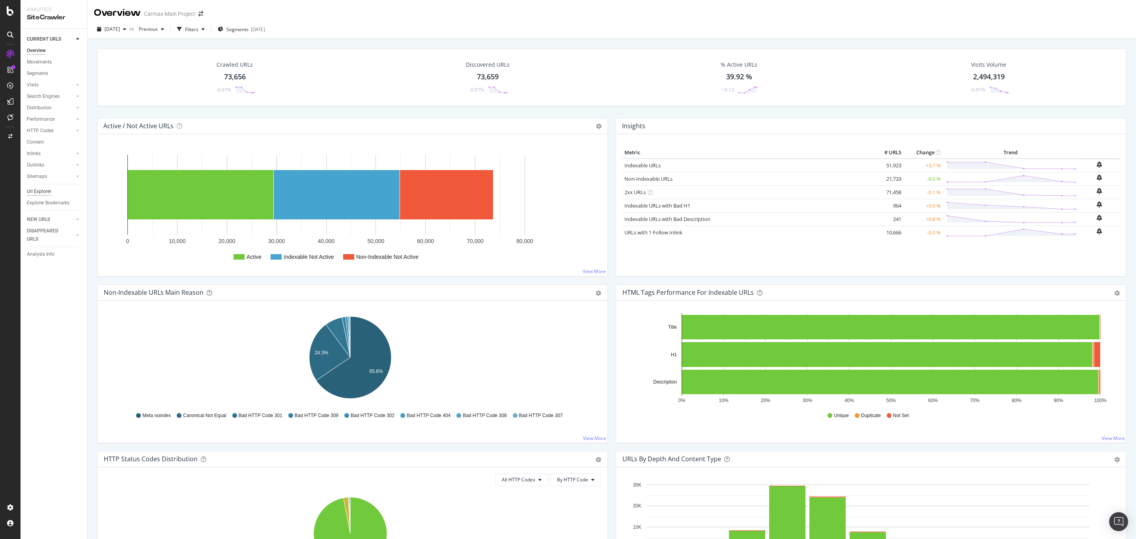 The image size is (1136, 539). Describe the element at coordinates (977, 90) in the screenshot. I see `div: -0.91%` at that location.